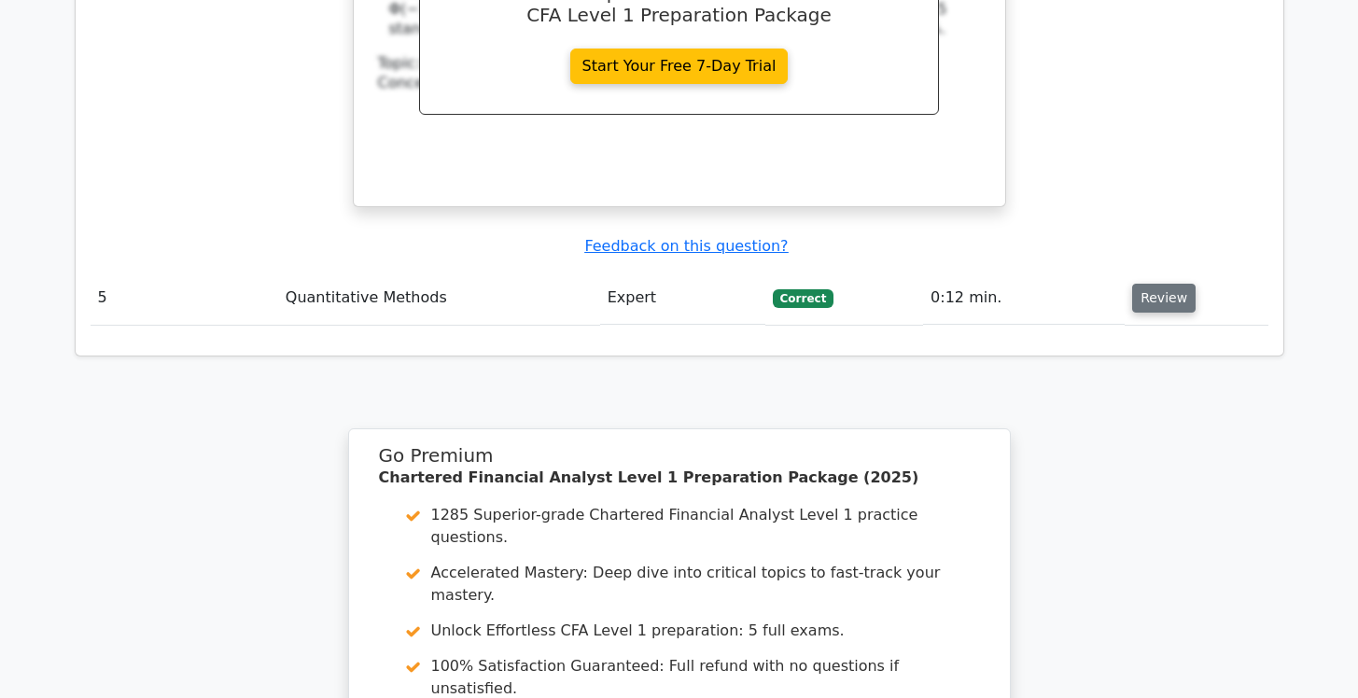 This screenshot has height=698, width=1358. I want to click on td: Quantitative Methods, so click(439, 298).